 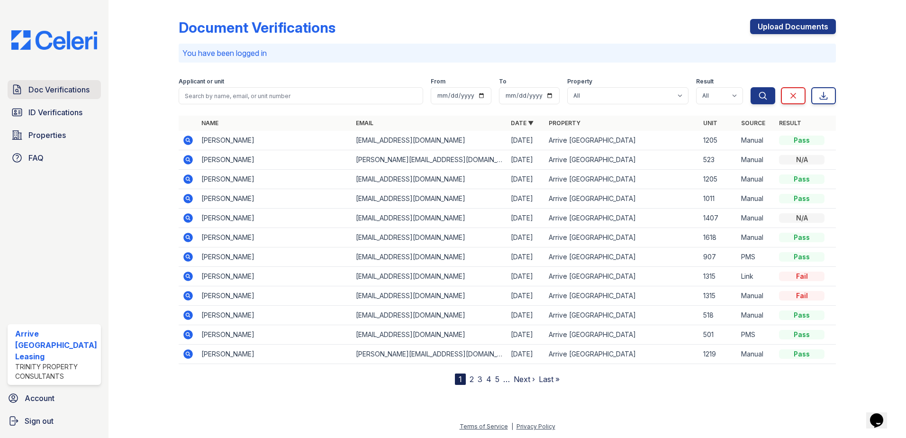 I want to click on label: Property, so click(x=579, y=81).